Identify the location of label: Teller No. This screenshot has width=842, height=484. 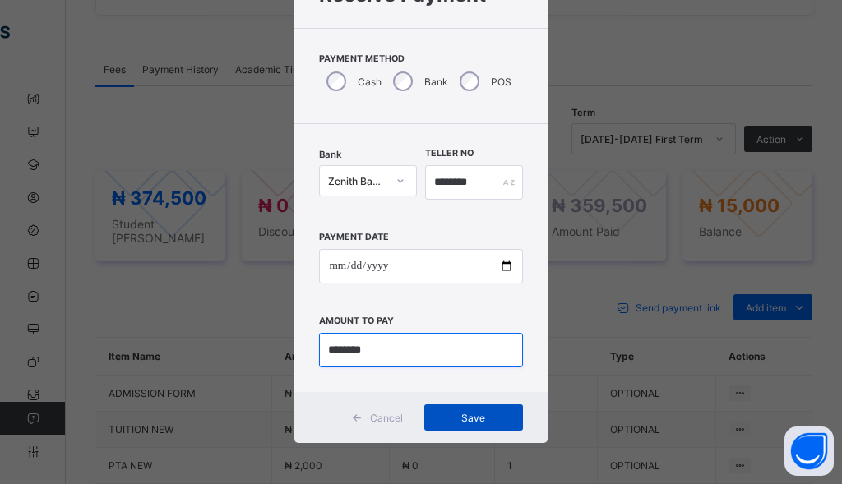
(449, 153).